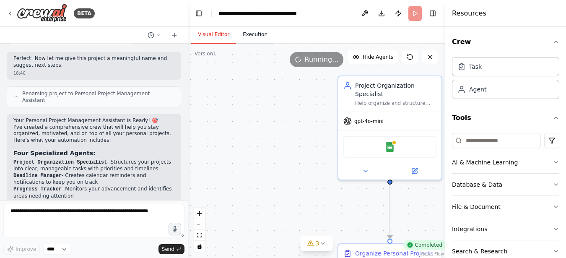 The width and height of the screenshot is (566, 258). Describe the element at coordinates (175, 229) in the screenshot. I see `button: Click to speak your automation idea` at that location.